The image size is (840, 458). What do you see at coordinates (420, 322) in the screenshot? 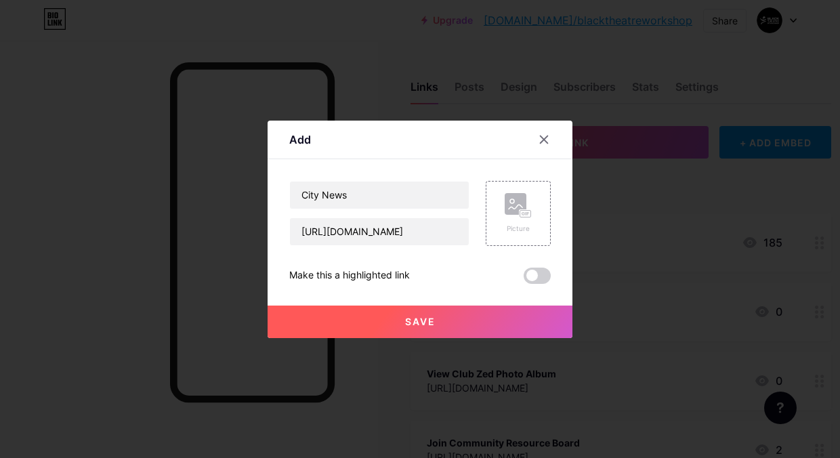
I see `button: Save` at bounding box center [420, 322].